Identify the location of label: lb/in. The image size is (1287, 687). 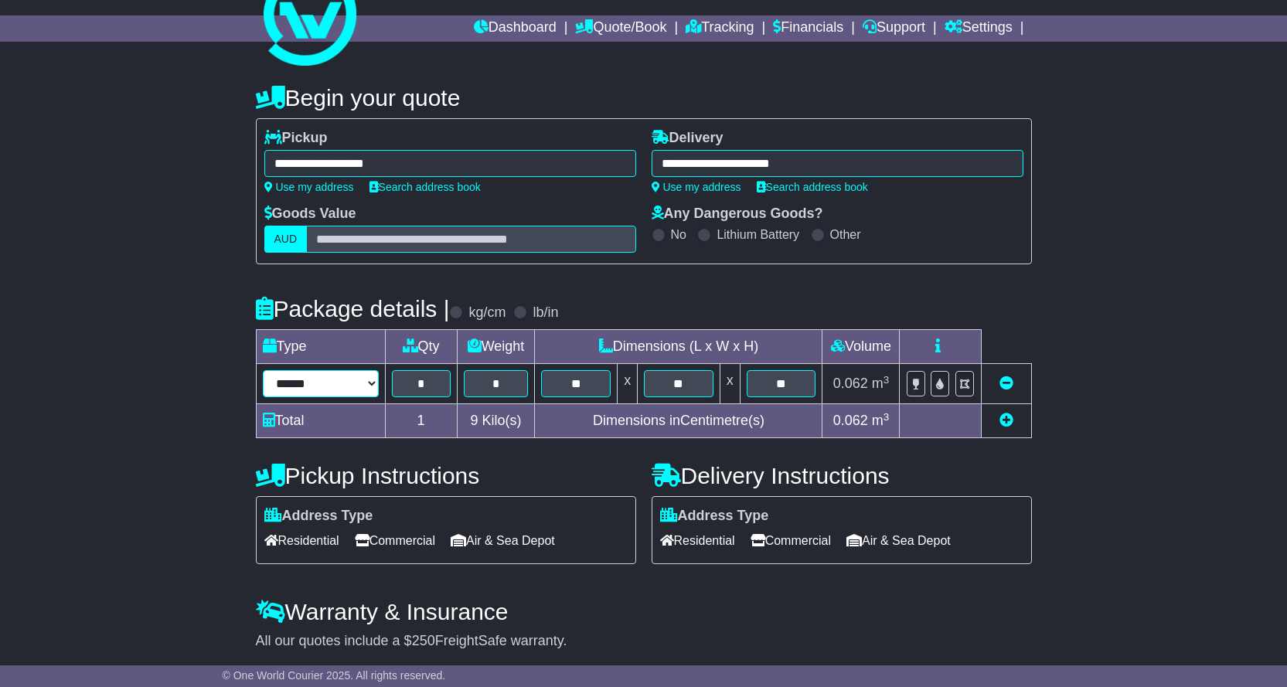
(545, 313).